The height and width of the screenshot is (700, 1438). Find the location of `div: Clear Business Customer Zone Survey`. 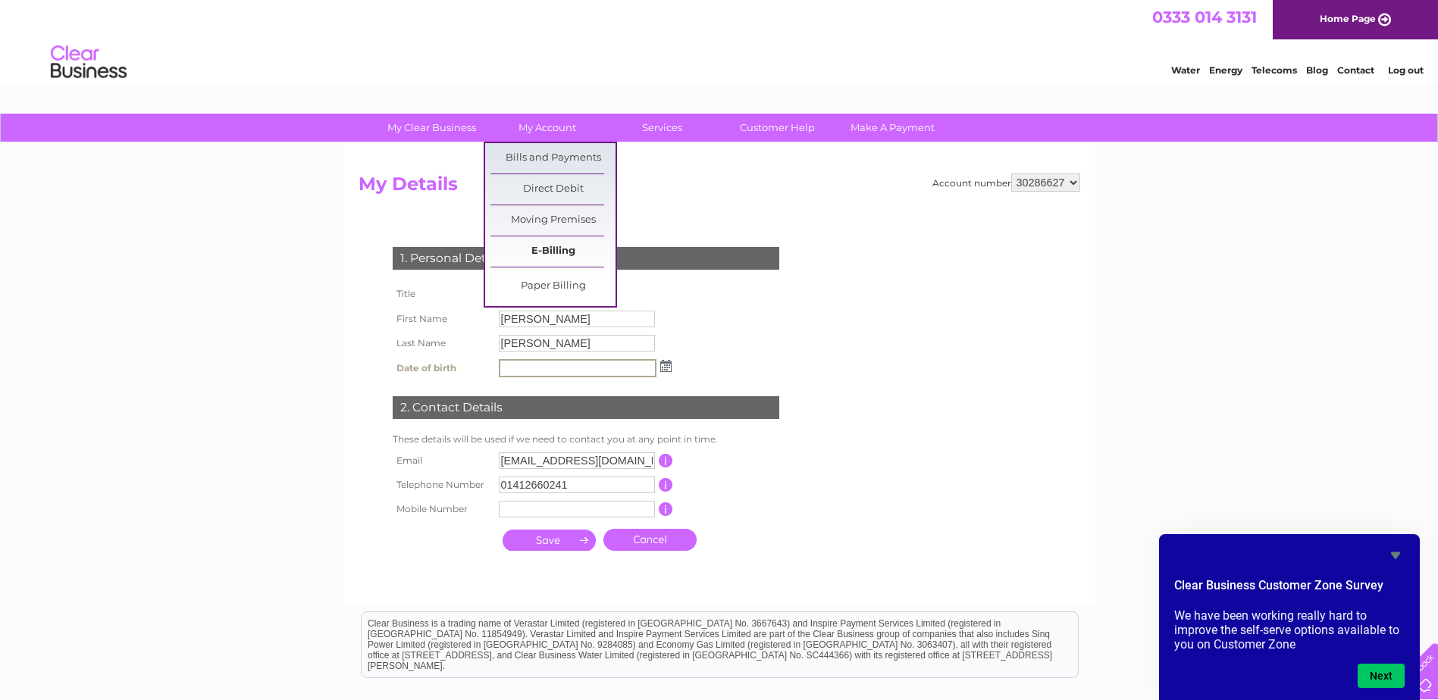

div: Clear Business Customer Zone Survey is located at coordinates (1289, 617).